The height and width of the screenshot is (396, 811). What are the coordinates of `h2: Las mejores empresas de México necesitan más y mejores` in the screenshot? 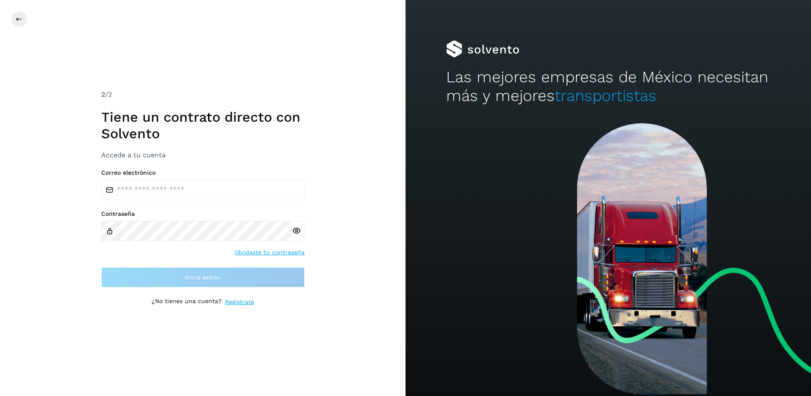 It's located at (609, 86).